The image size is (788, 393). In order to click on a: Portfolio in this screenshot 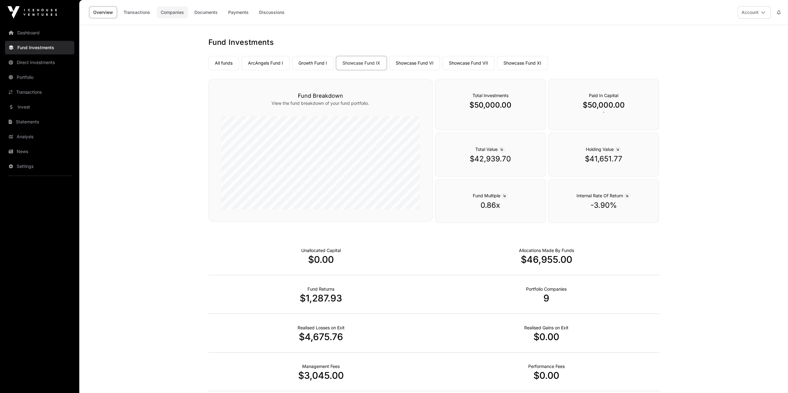, I will do `click(40, 77)`.